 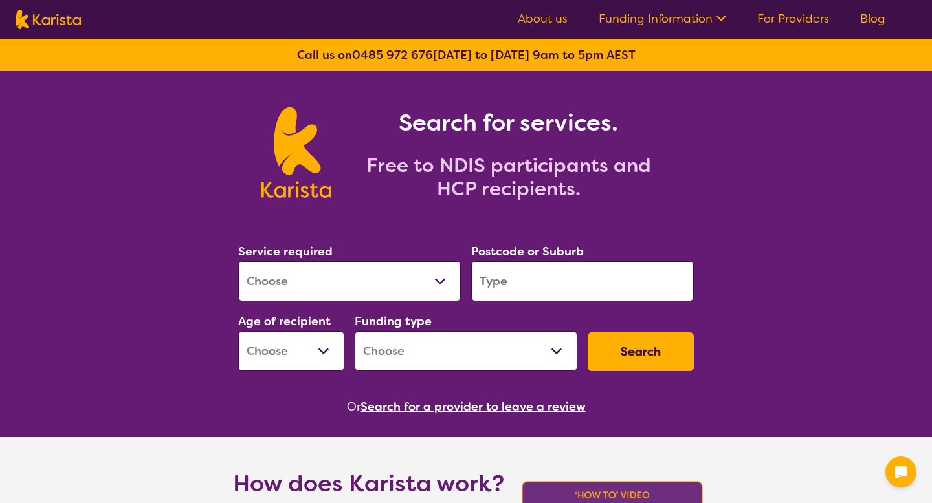 What do you see at coordinates (872, 19) in the screenshot?
I see `a: Blog` at bounding box center [872, 19].